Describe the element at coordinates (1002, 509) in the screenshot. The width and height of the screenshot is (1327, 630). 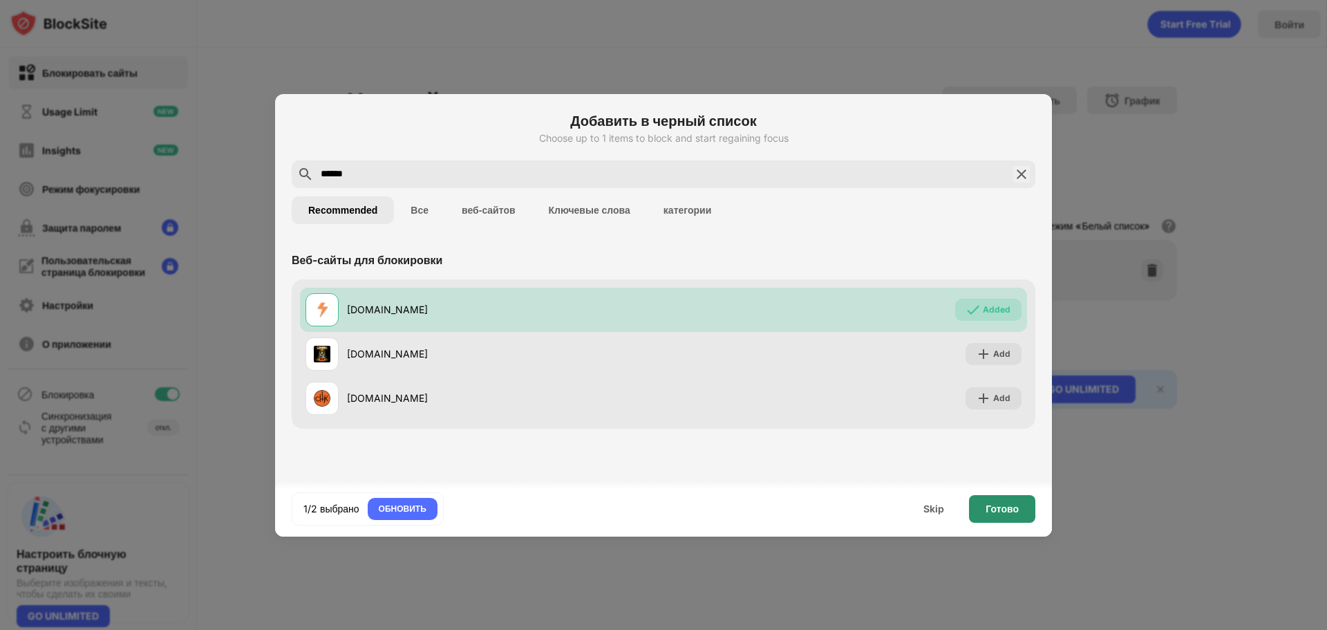
I see `div: Готово` at that location.